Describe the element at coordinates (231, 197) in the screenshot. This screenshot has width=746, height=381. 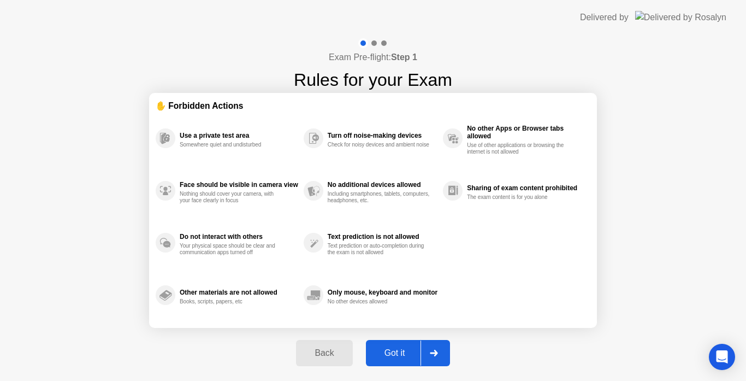
I see `div: Nothing should cover your camera, with your face clearly in focus` at that location.